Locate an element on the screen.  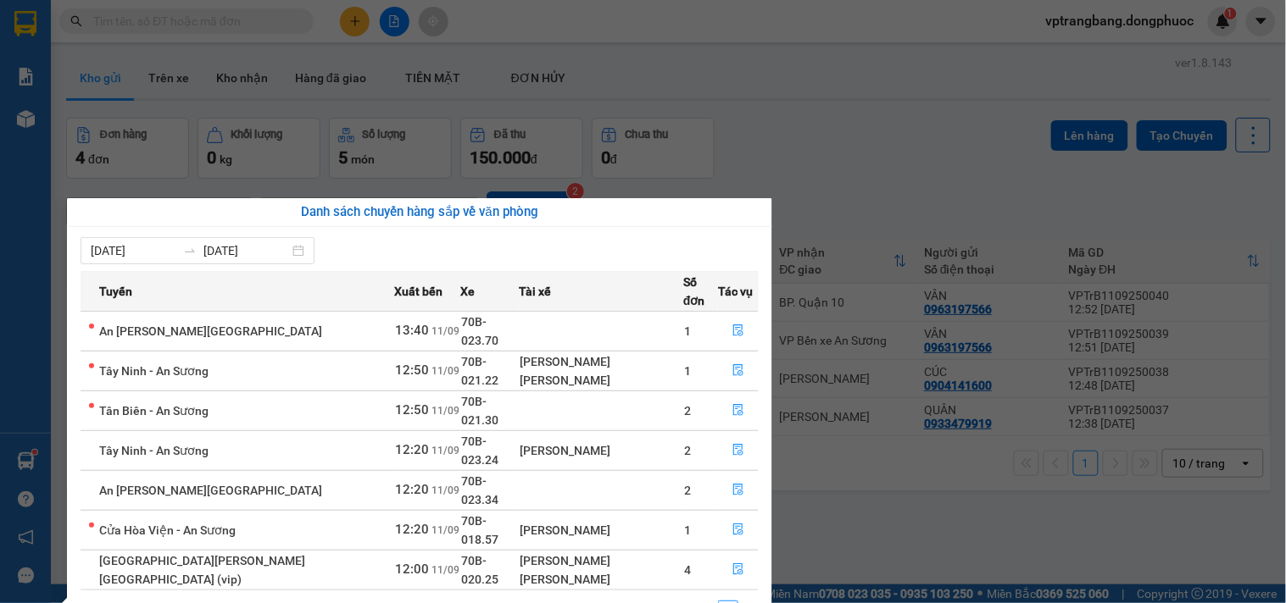
span: Tân Biên - An Sương is located at coordinates (153, 411).